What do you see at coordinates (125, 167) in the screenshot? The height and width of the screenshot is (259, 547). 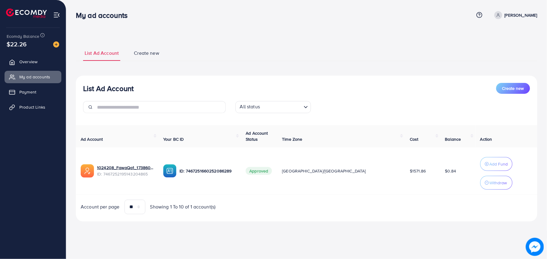 I see `a: 1024208_FawaQa1_1738605147168` at bounding box center [125, 167].